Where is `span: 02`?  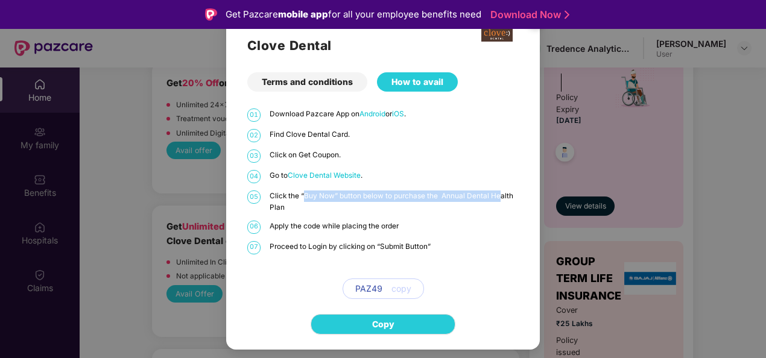 span: 02 is located at coordinates (254, 136).